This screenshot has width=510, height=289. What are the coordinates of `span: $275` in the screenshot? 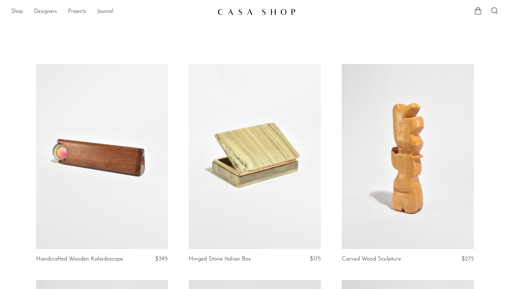 It's located at (468, 259).